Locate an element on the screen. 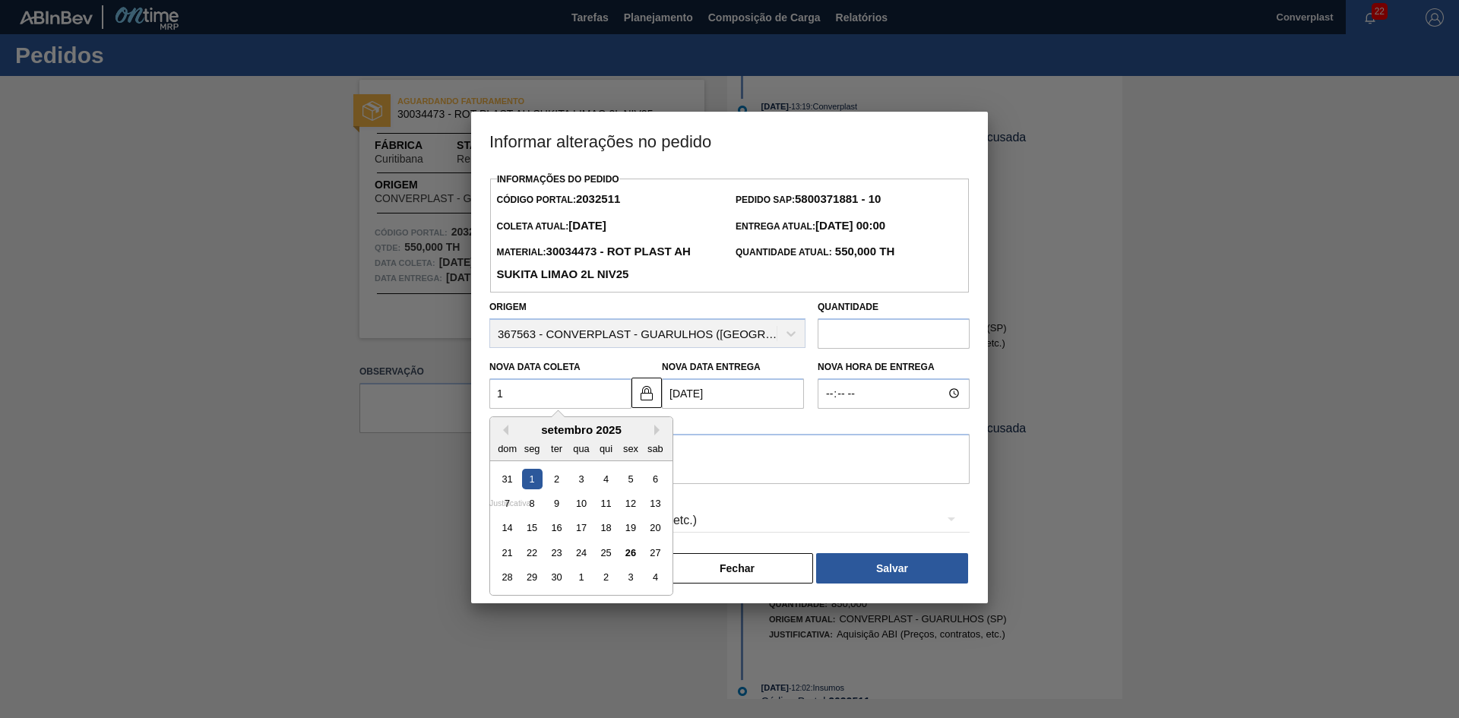 This screenshot has height=718, width=1459. div: Choose sexta-feira, 3 de outubro de 2025 is located at coordinates (630, 577).